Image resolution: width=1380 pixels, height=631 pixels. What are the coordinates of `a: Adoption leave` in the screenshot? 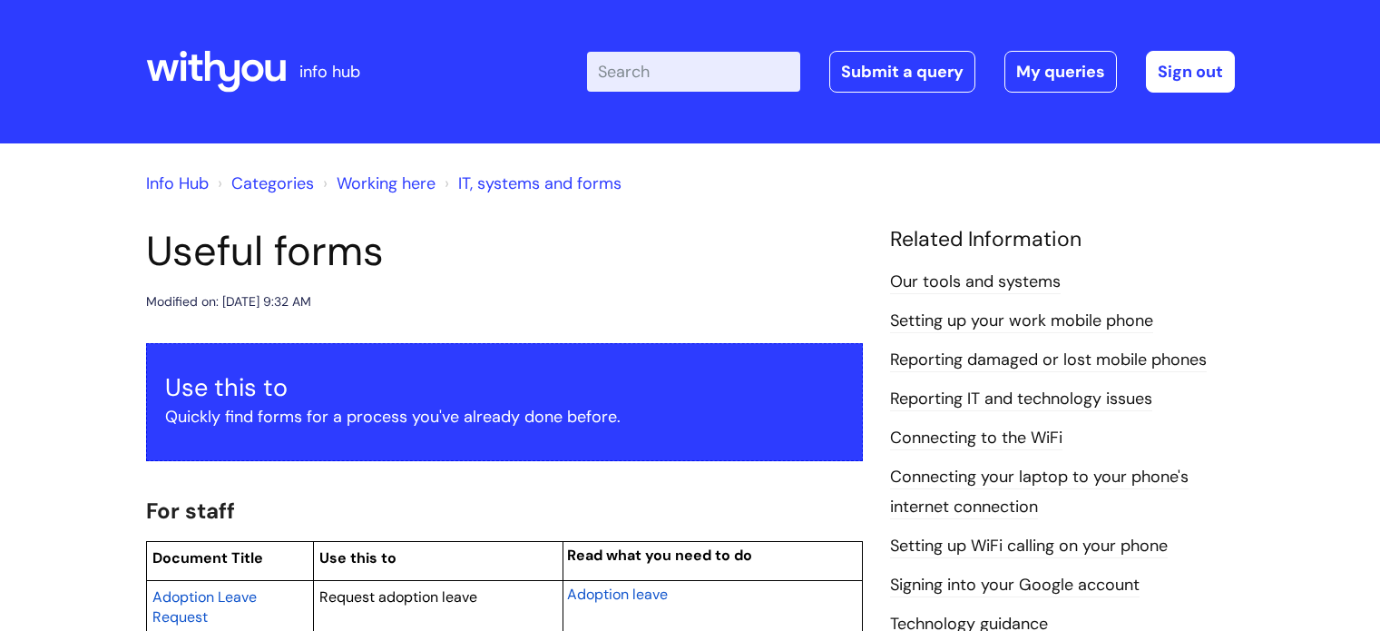 It's located at (617, 593).